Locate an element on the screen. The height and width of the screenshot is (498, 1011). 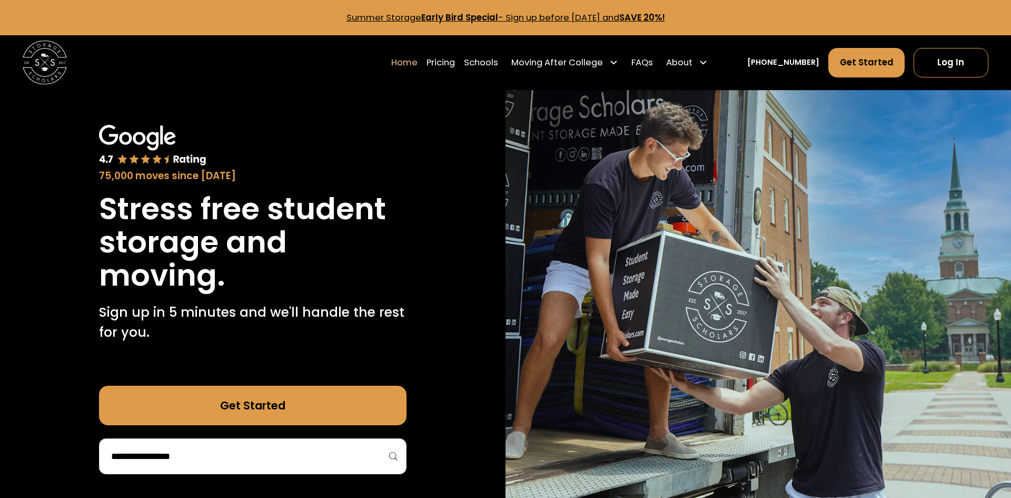
h1: Stress free student storage and moving. is located at coordinates (252, 242).